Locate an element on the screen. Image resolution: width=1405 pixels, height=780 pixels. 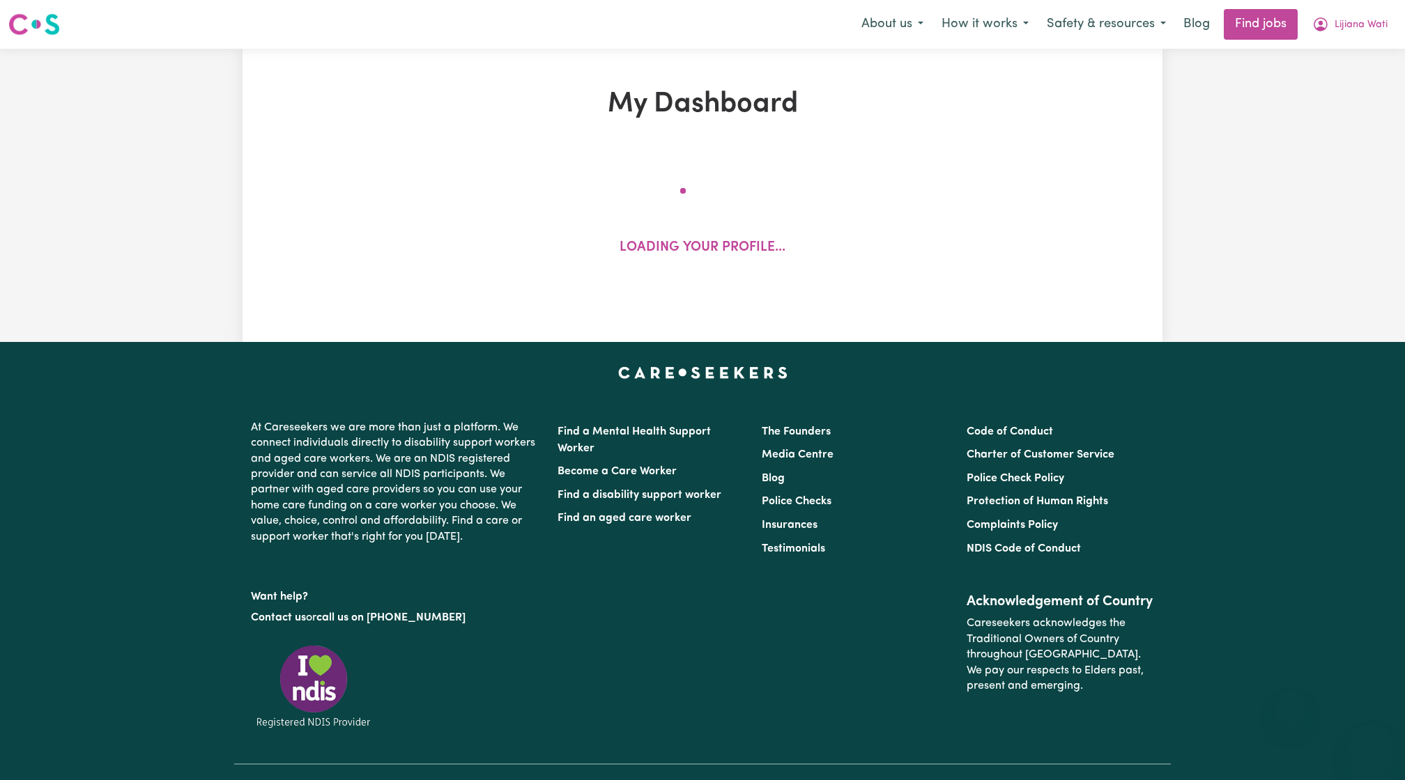
a: Careseekers logo is located at coordinates (34, 24).